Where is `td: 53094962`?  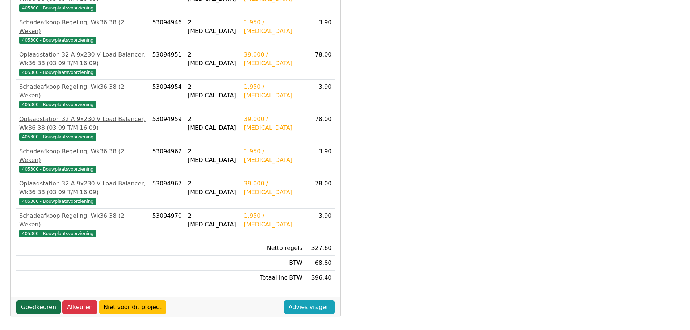 td: 53094962 is located at coordinates (167, 160).